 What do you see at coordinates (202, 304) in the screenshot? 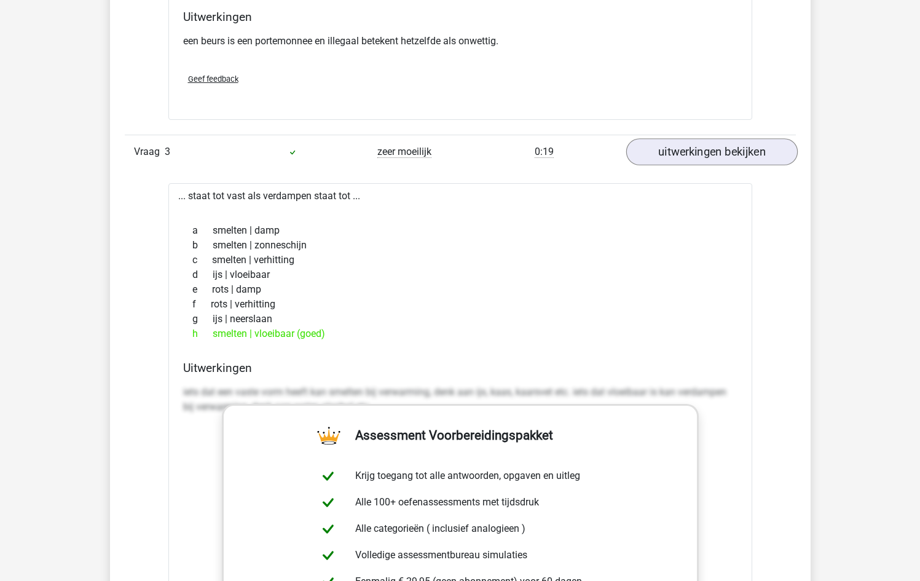
I see `span: f` at bounding box center [202, 304].